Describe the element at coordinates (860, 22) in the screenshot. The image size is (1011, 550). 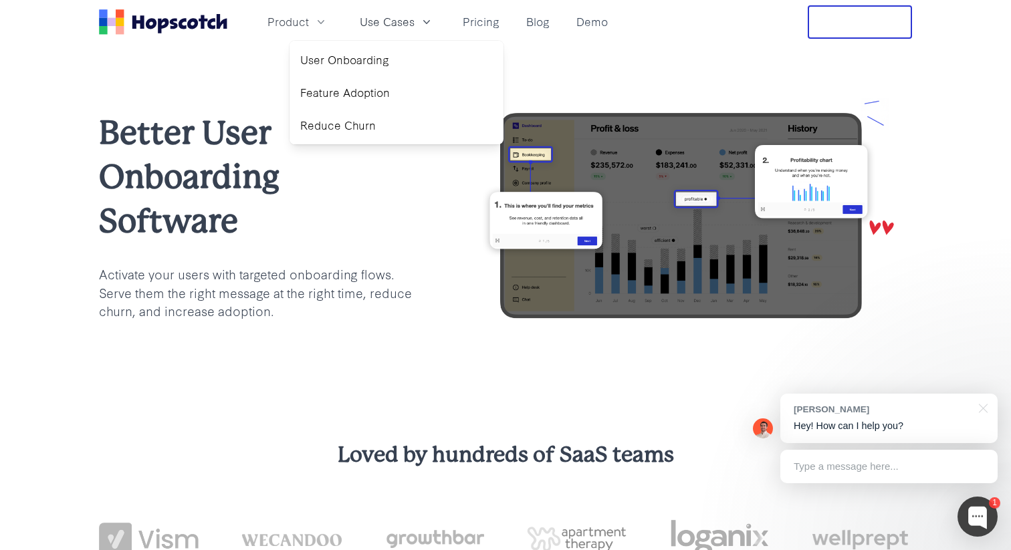
I see `button: Free Trial` at that location.